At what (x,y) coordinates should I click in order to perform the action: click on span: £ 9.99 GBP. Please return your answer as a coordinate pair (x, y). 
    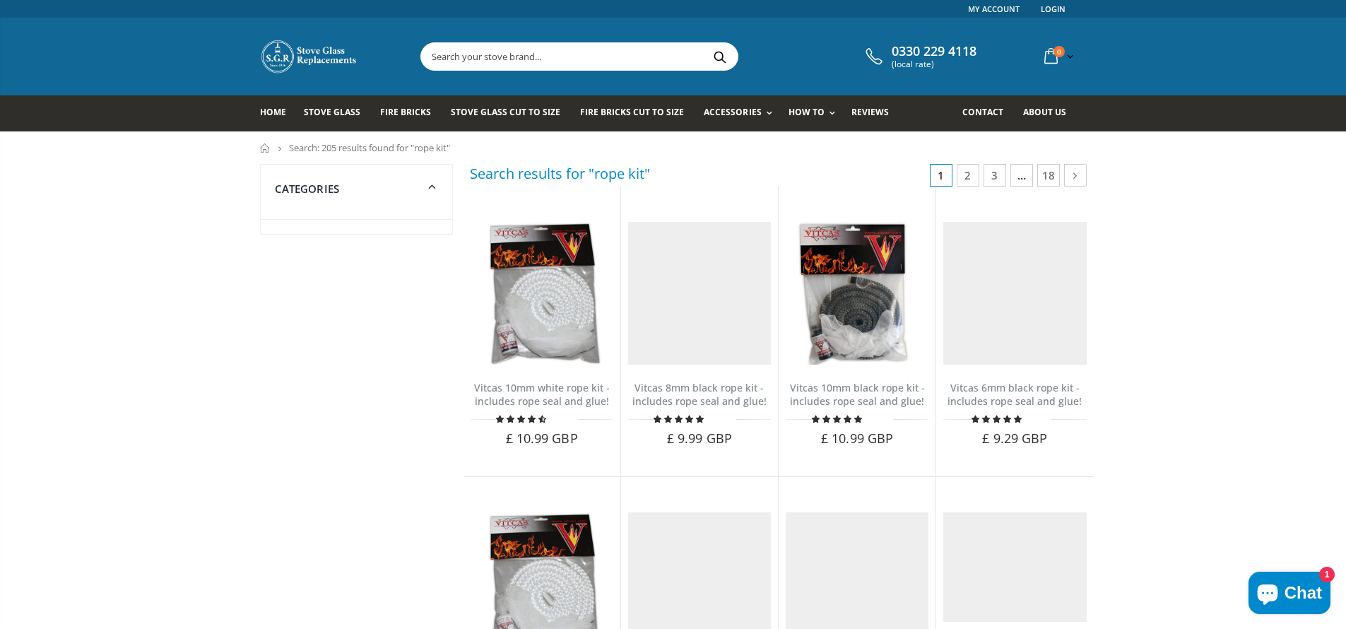
    Looking at the image, I should click on (700, 438).